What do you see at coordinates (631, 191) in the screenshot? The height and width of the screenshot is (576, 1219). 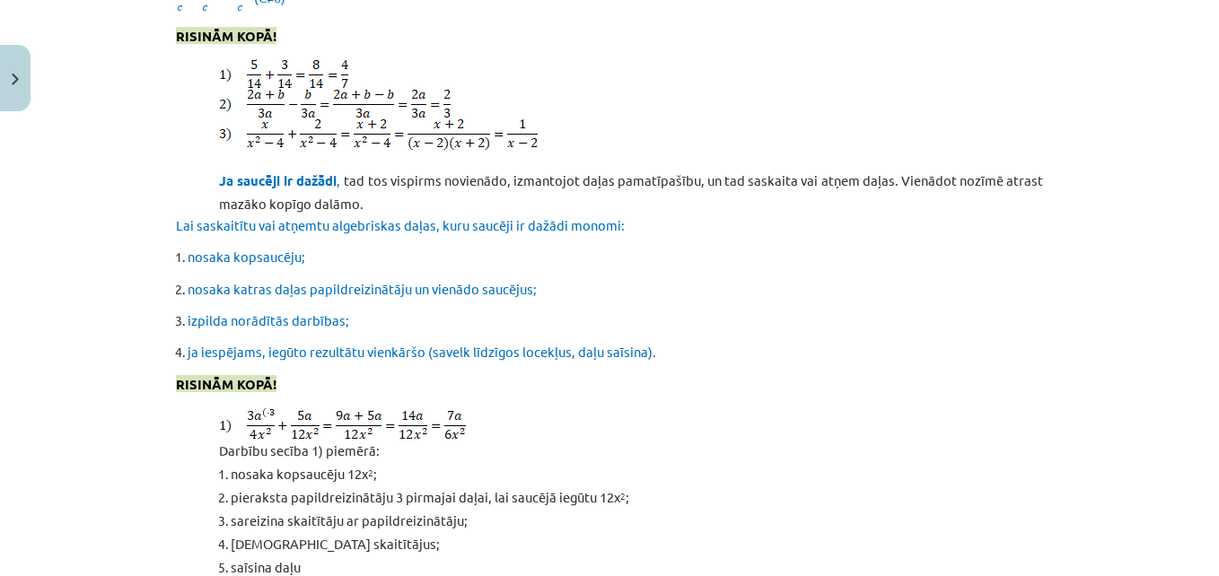 I see `span: tad tos vispirms novienādo, izmantojot daļas pamatīpašību, un tad saskaita vai atņem daļas. Vienā...` at bounding box center [631, 191].